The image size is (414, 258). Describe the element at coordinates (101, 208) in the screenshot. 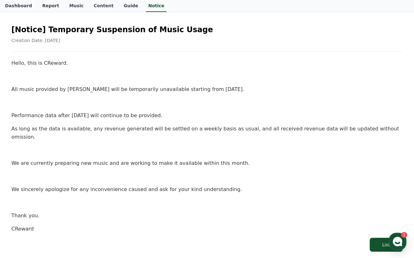

I see `a: Settings` at that location.